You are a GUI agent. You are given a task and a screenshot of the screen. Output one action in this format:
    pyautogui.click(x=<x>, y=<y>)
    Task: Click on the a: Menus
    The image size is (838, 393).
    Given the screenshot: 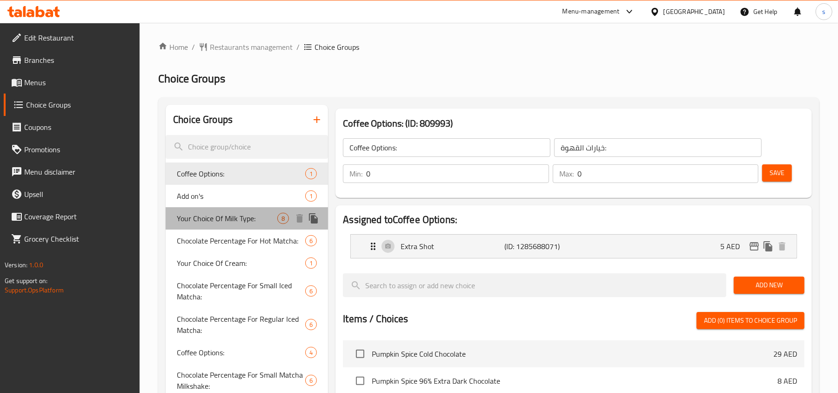 What is the action you would take?
    pyautogui.click(x=72, y=82)
    